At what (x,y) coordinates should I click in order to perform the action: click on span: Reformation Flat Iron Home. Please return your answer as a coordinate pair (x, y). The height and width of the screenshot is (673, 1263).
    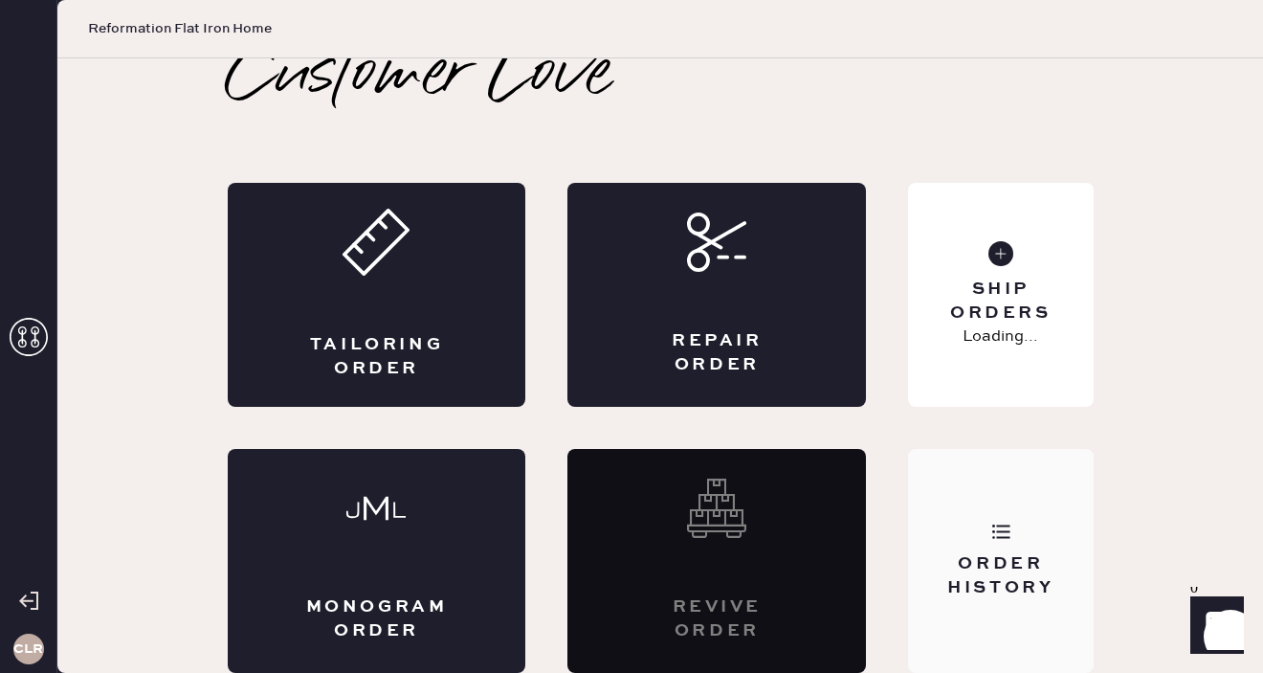
    Looking at the image, I should click on (180, 29).